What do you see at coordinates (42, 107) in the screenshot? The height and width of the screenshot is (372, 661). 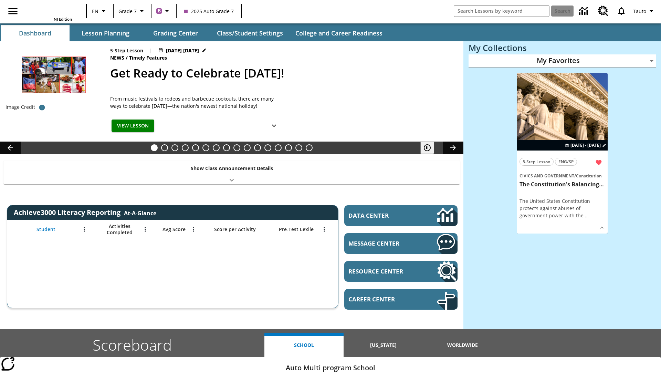 I see `button: Image credit: Top, left to right: Aaron of L.A. Photography/Shutterstock; Aaron of L.A. Photograp...` at bounding box center [42, 107].